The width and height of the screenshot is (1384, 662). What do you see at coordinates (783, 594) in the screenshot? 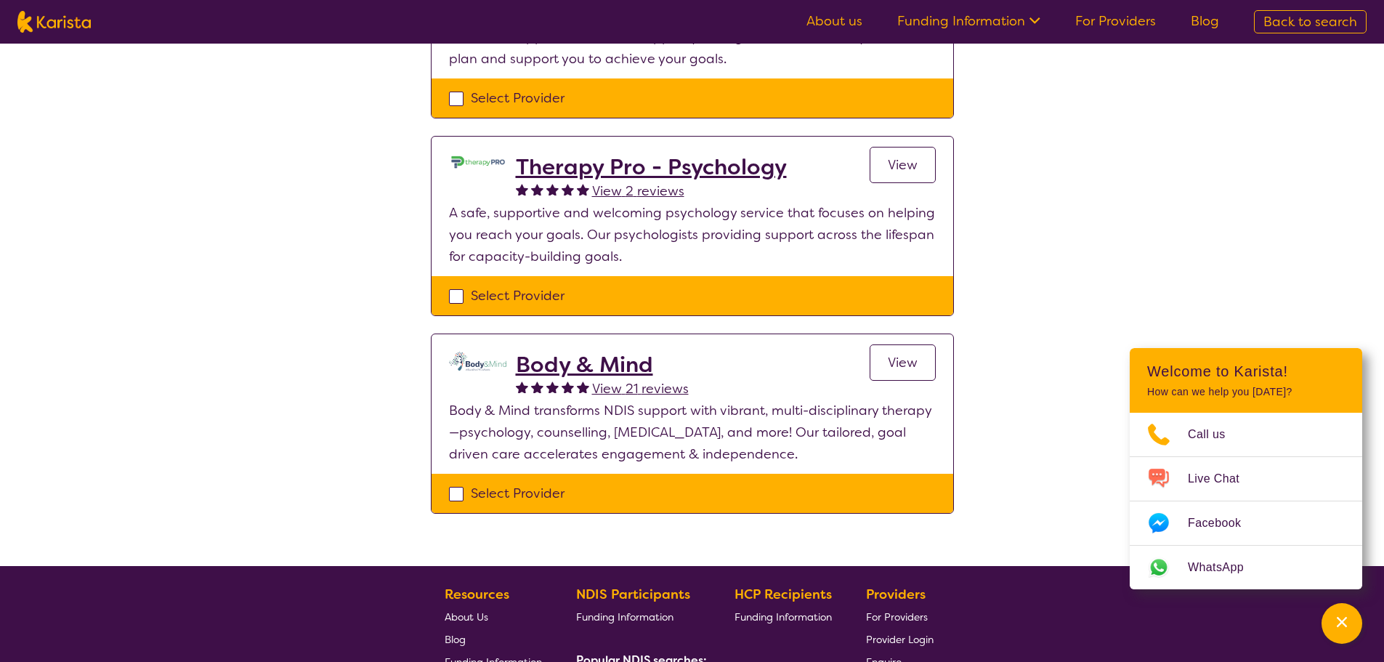
I see `b: HCP Recipients` at bounding box center [783, 594].